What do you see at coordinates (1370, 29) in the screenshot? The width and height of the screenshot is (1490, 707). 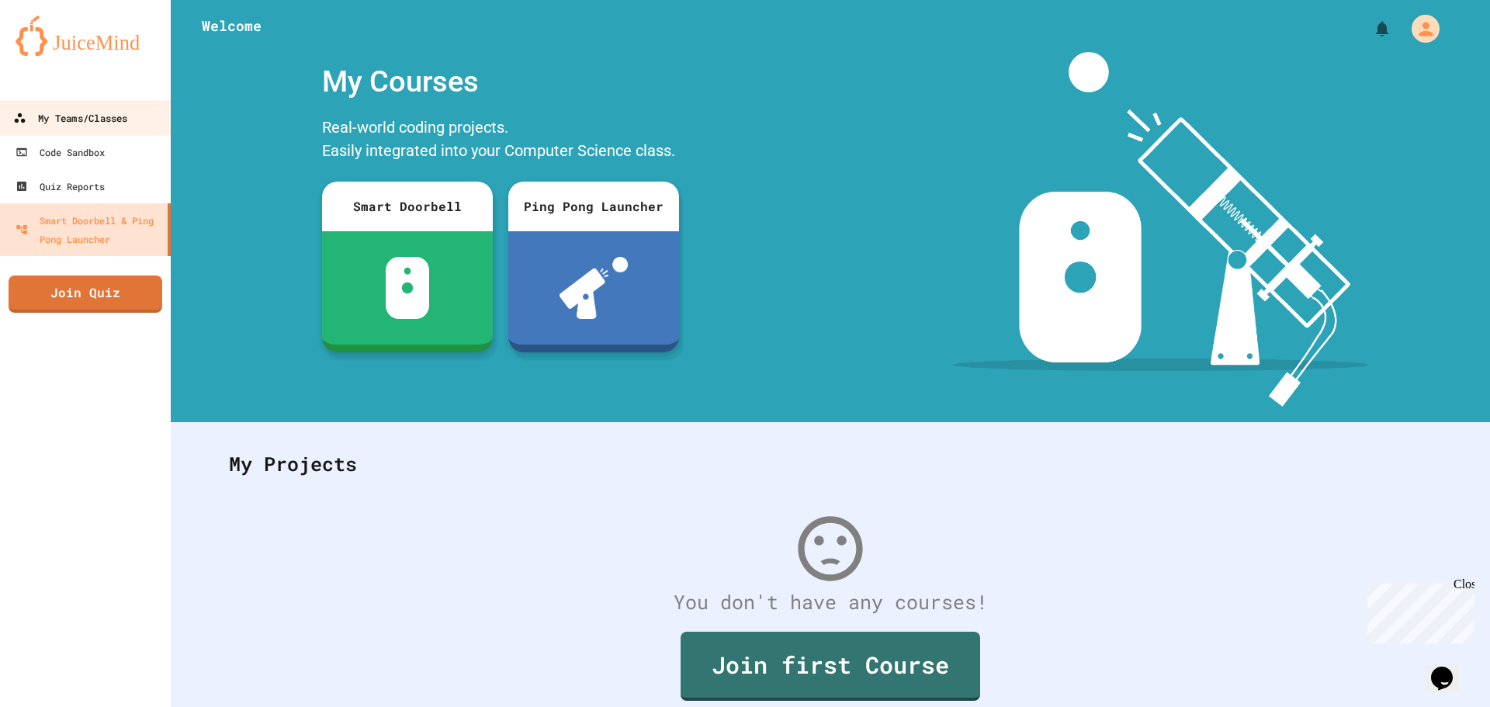 I see `div: My Notifications` at bounding box center [1370, 29].